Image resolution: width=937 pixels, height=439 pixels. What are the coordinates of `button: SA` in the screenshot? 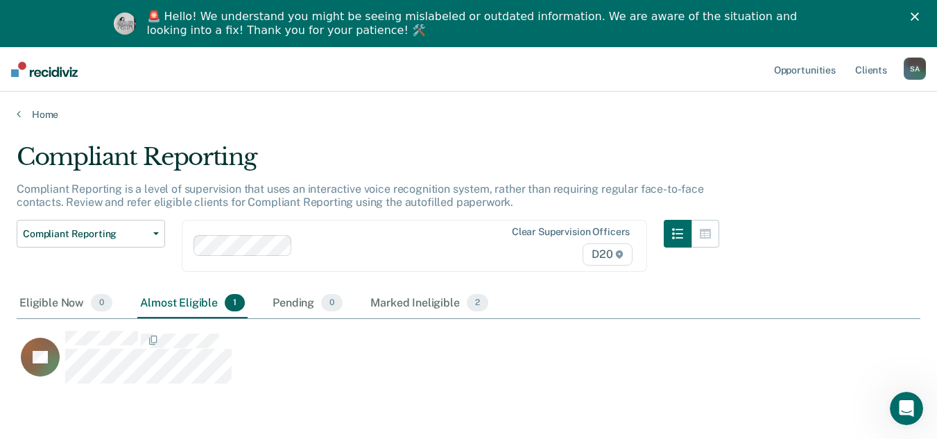 It's located at (914, 69).